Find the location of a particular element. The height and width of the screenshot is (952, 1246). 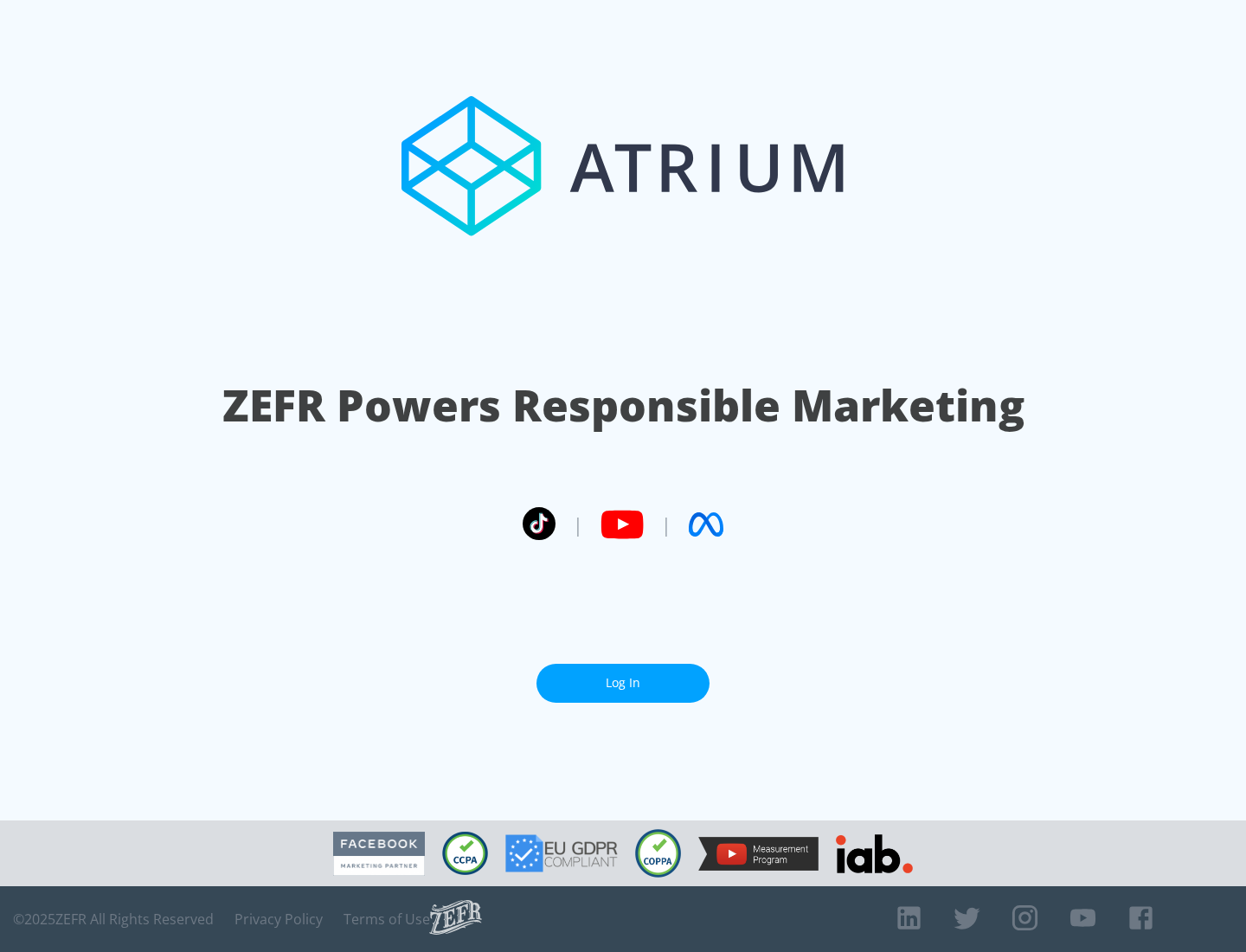

img: Facebook Marketing Partner is located at coordinates (379, 854).